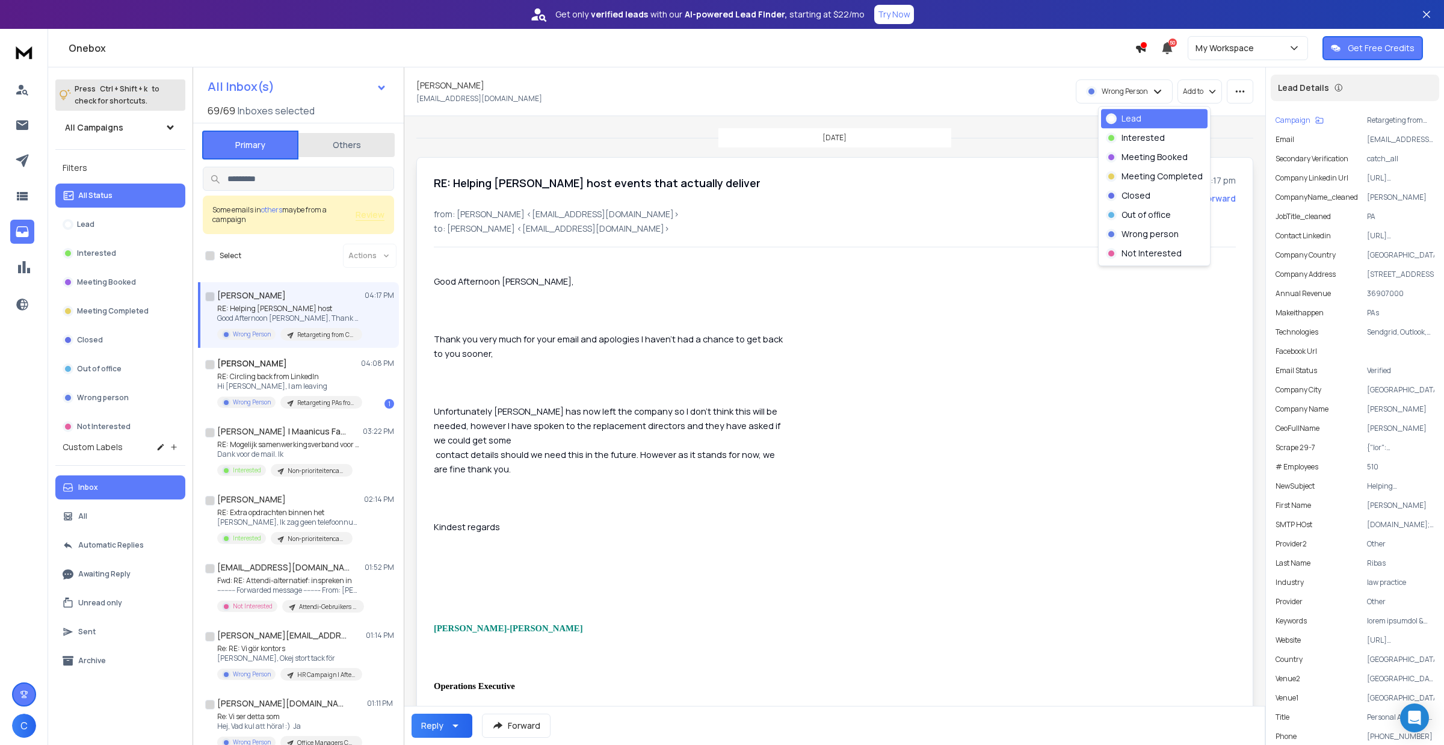 This screenshot has height=745, width=1444. What do you see at coordinates (117, 95) in the screenshot?
I see `p: Press to check for shortcuts.` at bounding box center [117, 95].